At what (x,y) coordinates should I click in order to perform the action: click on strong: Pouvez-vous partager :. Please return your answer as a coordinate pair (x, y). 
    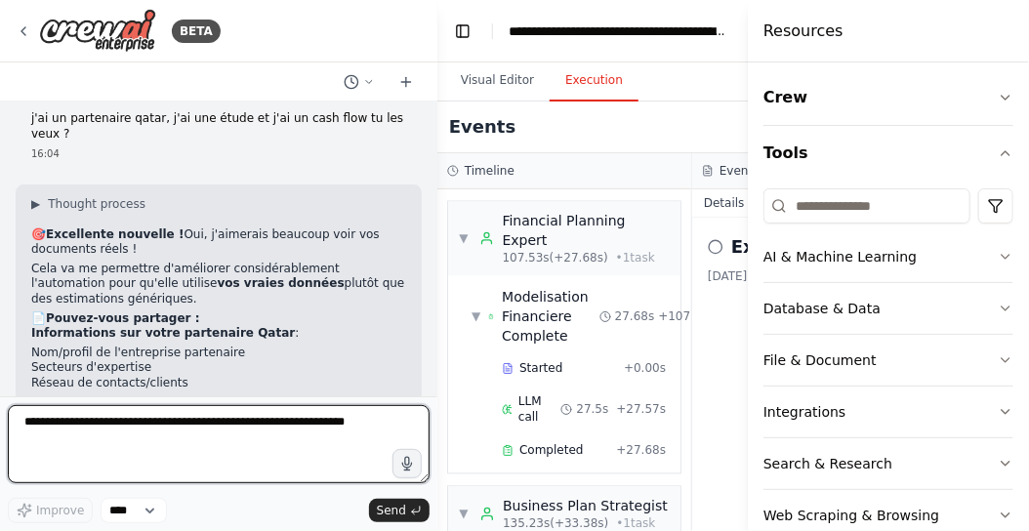
    Looking at the image, I should click on (123, 318).